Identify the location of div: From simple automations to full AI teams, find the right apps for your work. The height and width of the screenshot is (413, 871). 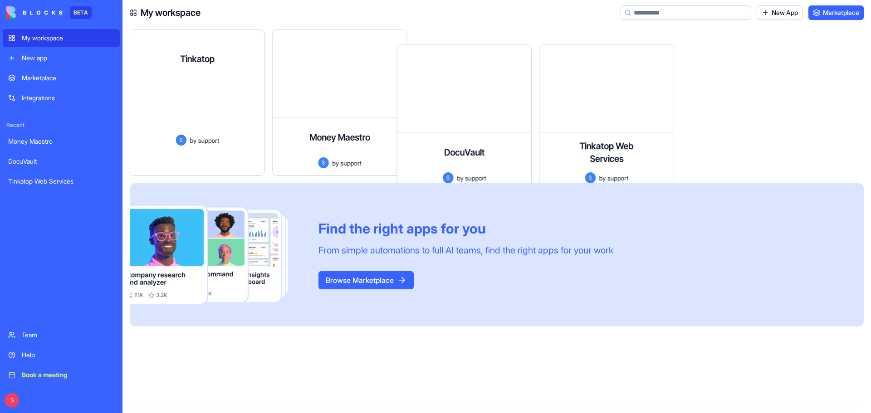
(466, 251).